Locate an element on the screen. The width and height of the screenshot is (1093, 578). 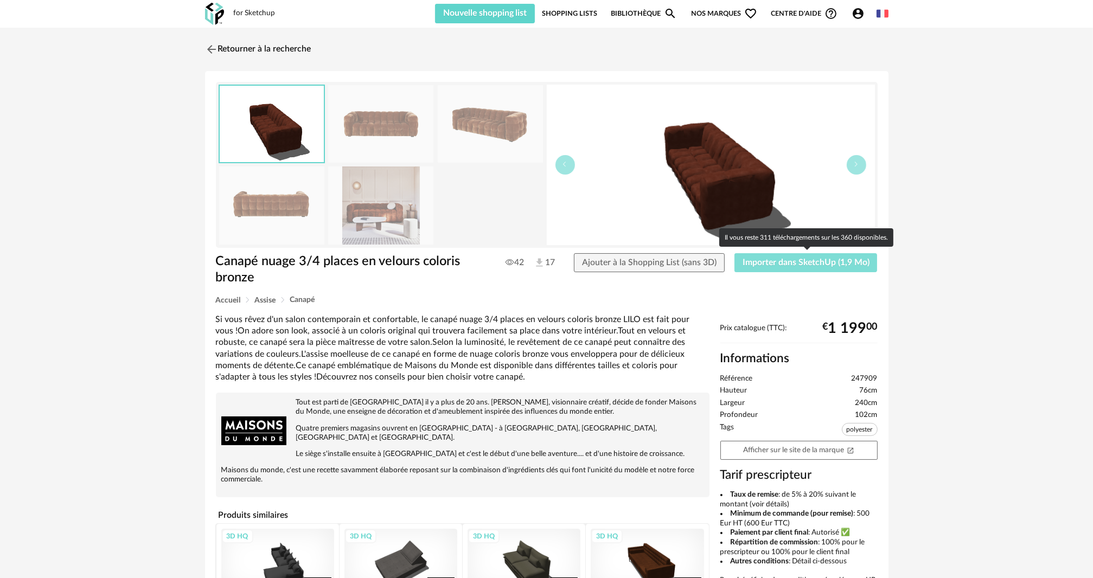
span: Nouvelle shopping list is located at coordinates (485, 13).